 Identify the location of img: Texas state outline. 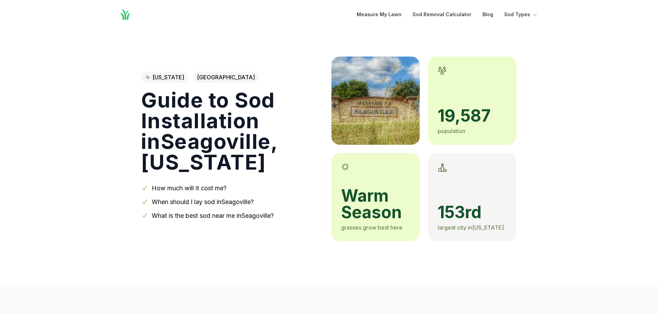
(147, 77).